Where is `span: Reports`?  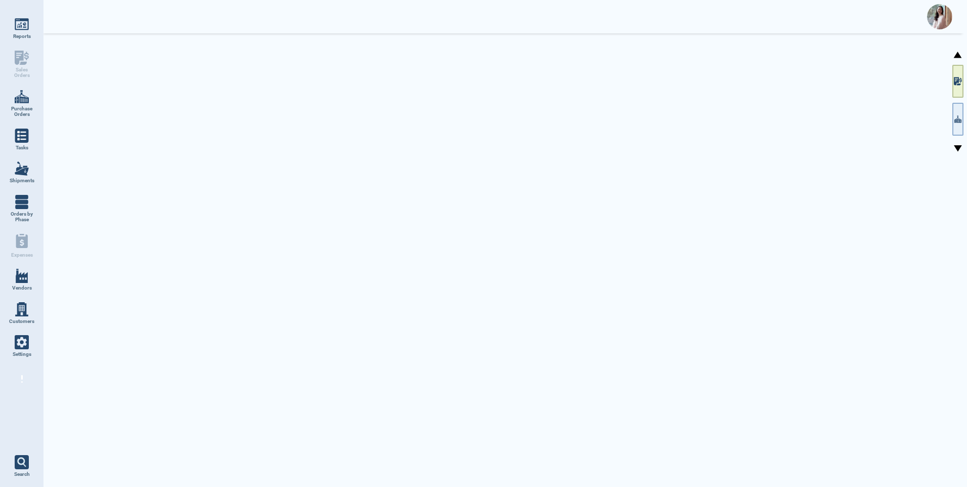 span: Reports is located at coordinates (22, 36).